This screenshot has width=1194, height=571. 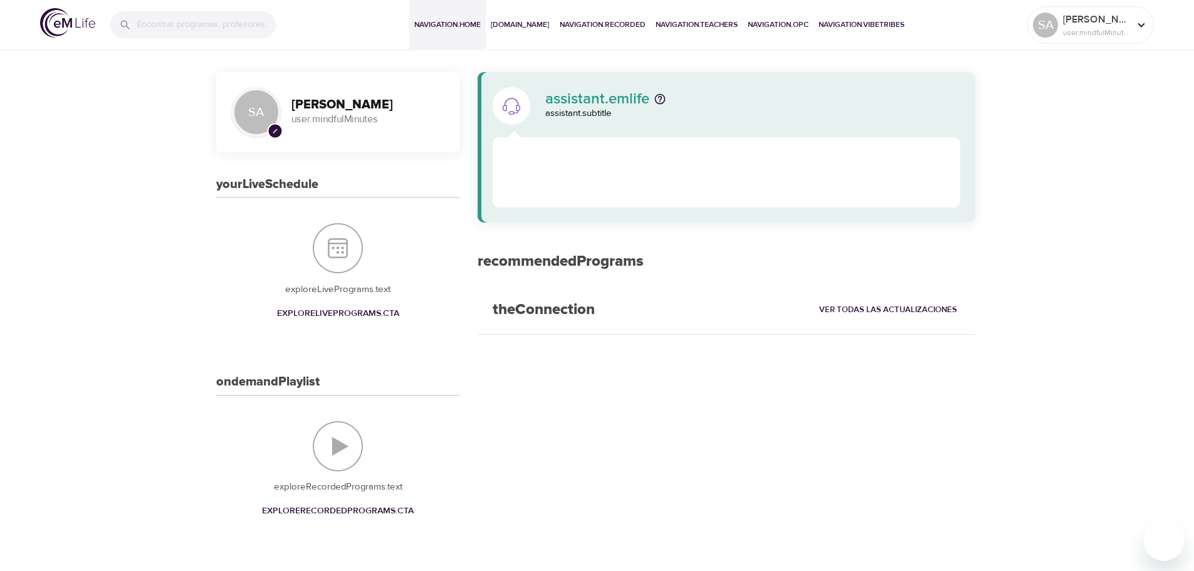 I want to click on span: exploreRecordedPrograms.cta, so click(x=338, y=511).